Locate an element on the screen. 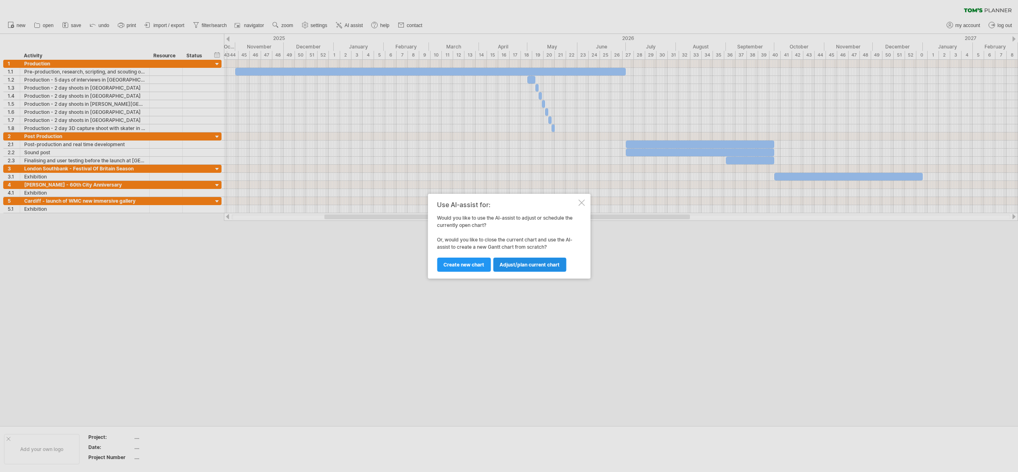  div: Would you like to use the AI-assist to adjust or schedule the currently open chart? Or, would you... is located at coordinates (507, 236).